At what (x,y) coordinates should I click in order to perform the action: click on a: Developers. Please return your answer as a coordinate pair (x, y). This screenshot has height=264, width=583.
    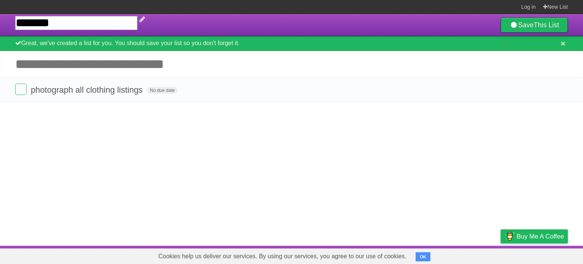
    Looking at the image, I should click on (440, 255).